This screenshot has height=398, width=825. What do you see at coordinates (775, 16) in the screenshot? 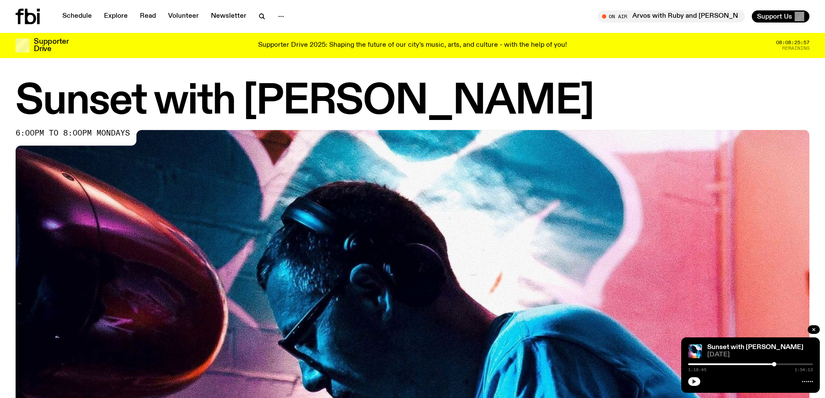
I see `span: Support Us` at bounding box center [775, 16].